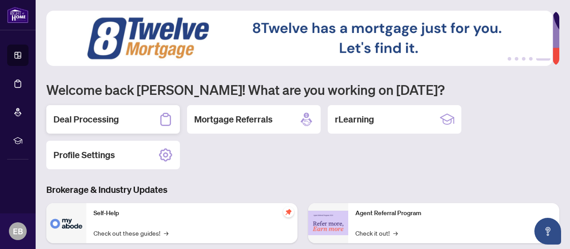 Image resolution: width=570 pixels, height=249 pixels. Describe the element at coordinates (131, 233) in the screenshot. I see `a: Check out these guides!→` at that location.